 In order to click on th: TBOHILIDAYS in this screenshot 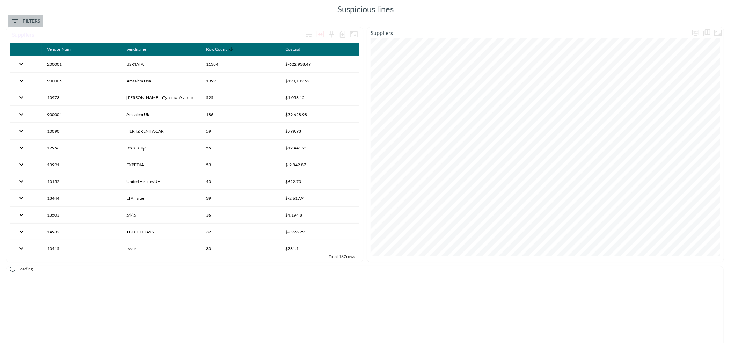, I will do `click(161, 231)`.